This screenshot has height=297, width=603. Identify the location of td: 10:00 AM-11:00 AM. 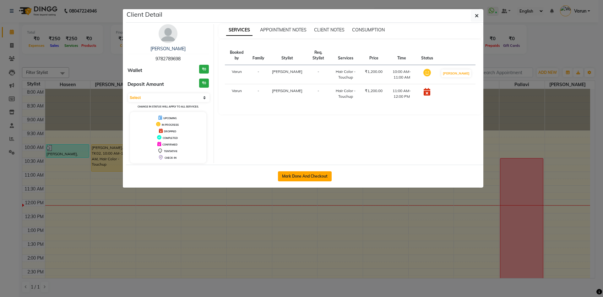
(402, 74).